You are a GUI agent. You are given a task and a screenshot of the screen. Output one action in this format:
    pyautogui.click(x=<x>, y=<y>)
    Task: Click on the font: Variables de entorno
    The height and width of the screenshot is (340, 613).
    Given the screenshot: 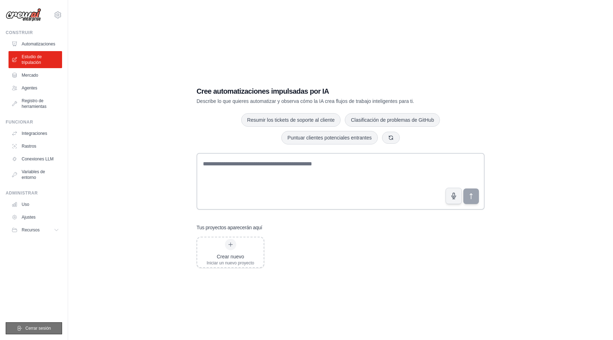 What is the action you would take?
    pyautogui.click(x=33, y=175)
    